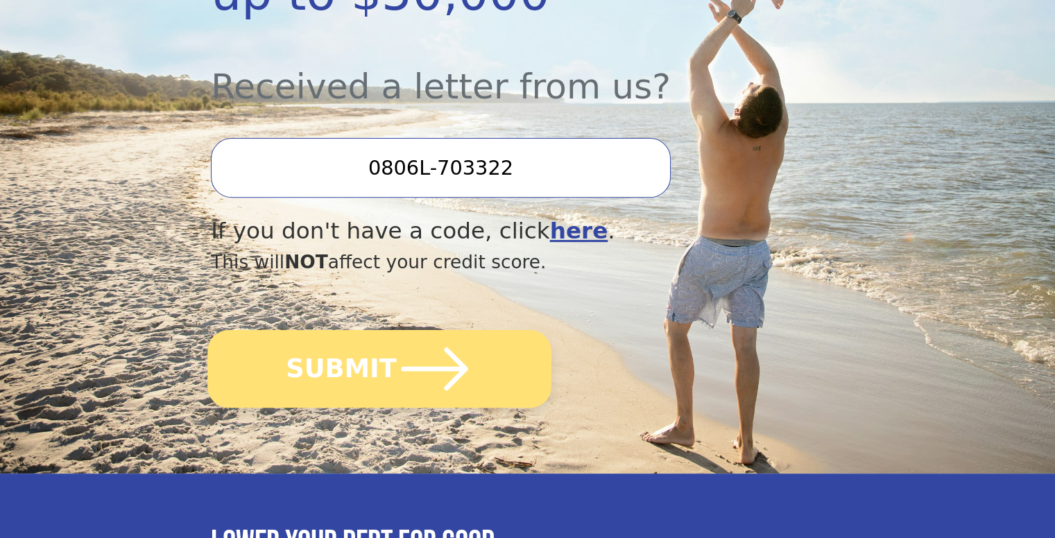 The height and width of the screenshot is (538, 1055). I want to click on button: SUBMIT, so click(379, 369).